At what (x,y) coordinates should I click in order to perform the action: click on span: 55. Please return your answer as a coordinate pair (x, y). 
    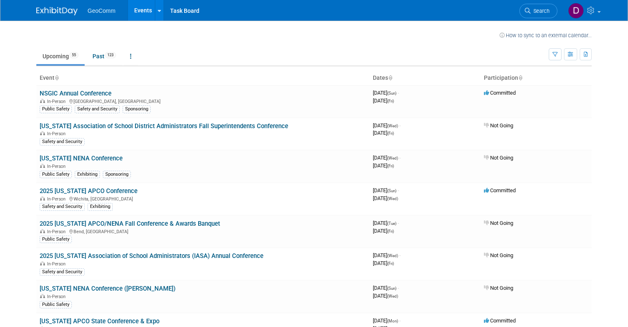
    Looking at the image, I should click on (74, 55).